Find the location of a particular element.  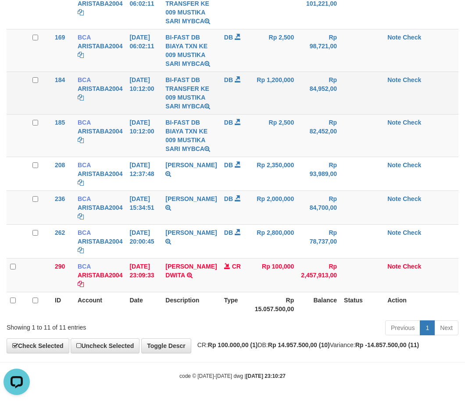

span: 208 is located at coordinates (60, 165).